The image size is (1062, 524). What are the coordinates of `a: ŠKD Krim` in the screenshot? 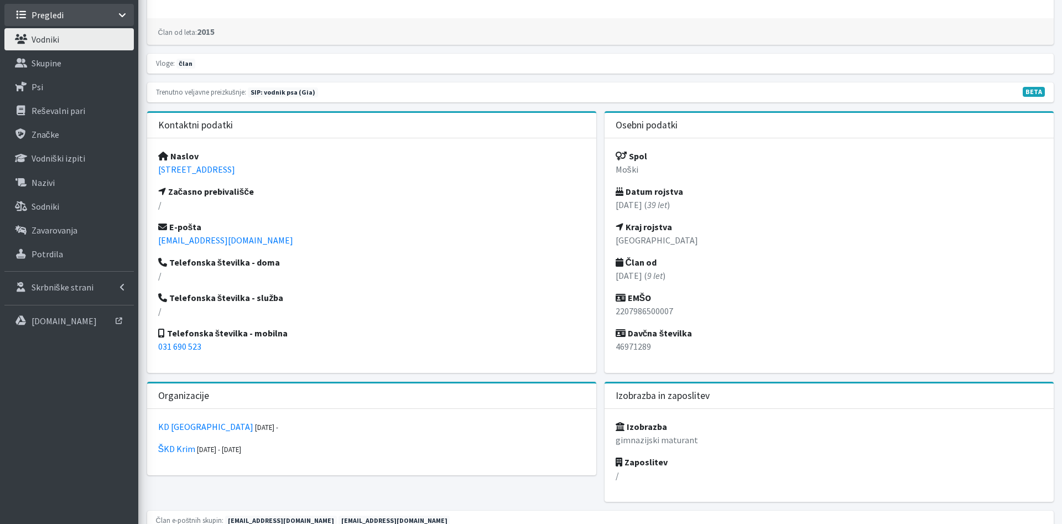 It's located at (177, 449).